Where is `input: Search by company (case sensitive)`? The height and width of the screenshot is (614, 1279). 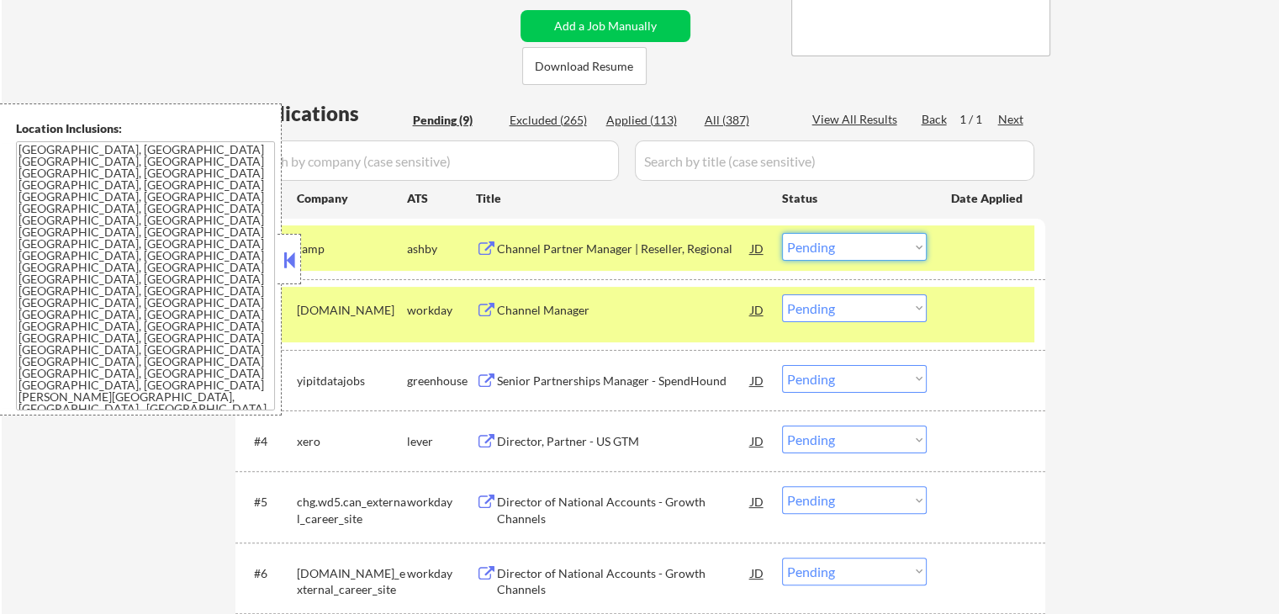 input: Search by company (case sensitive) is located at coordinates (430, 161).